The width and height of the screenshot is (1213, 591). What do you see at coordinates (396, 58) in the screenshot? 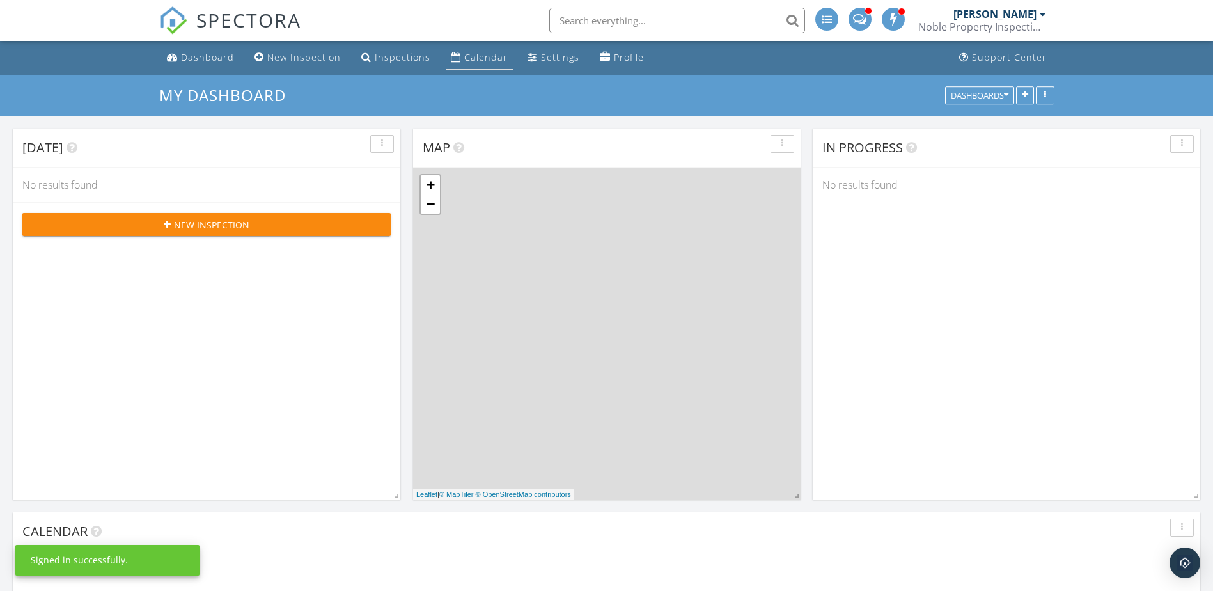
I see `a: Inspections` at bounding box center [396, 58].